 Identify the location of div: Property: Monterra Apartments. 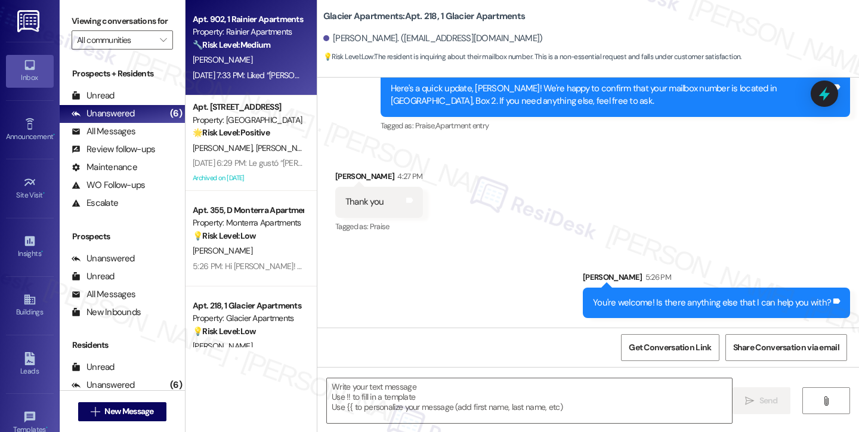
(248, 223).